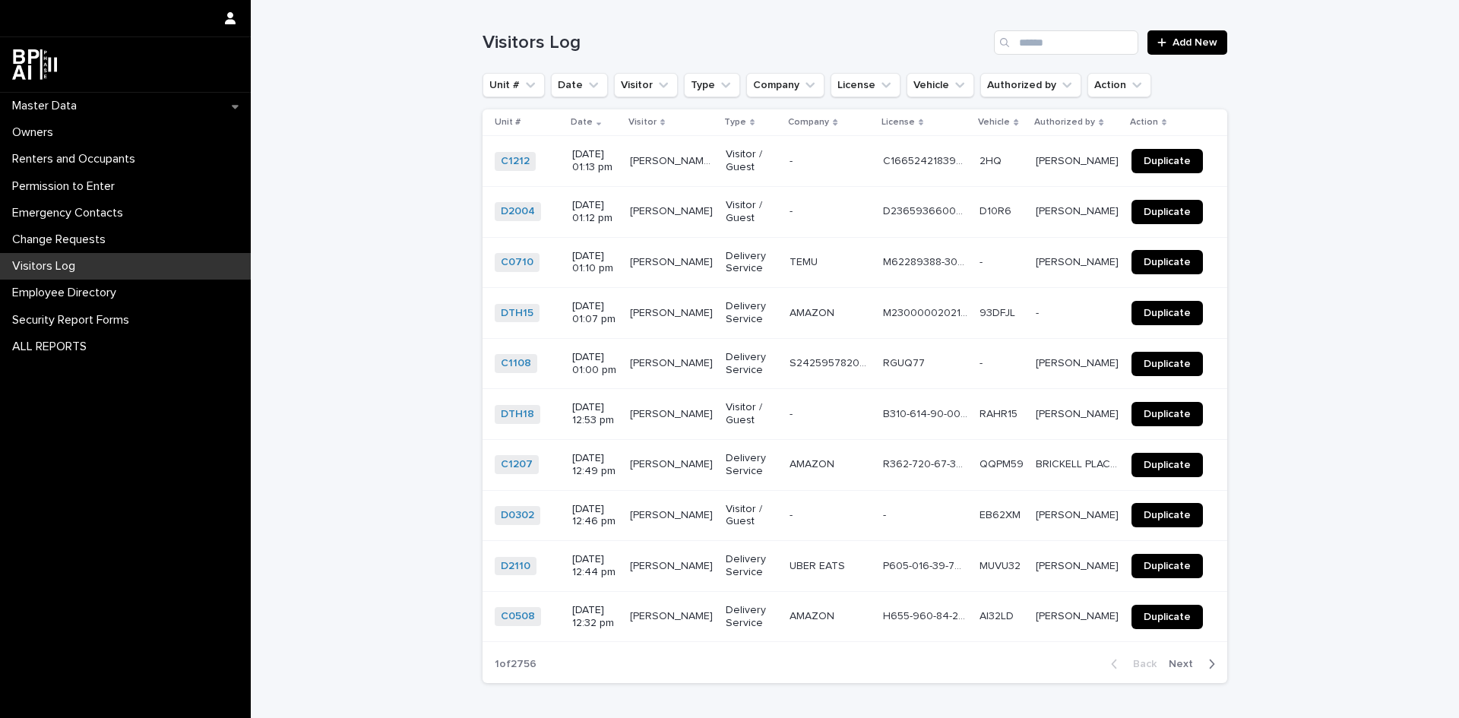 Image resolution: width=1459 pixels, height=718 pixels. I want to click on a: C0710, so click(517, 262).